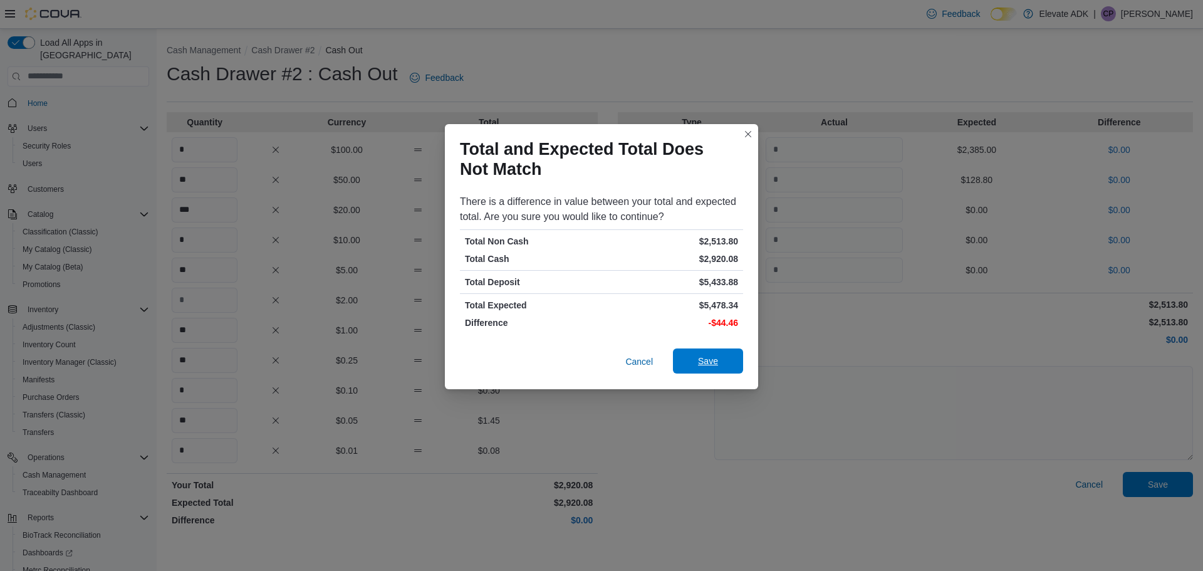 The image size is (1203, 571). What do you see at coordinates (596, 159) in the screenshot?
I see `h1: Total and Expected Total Does Not Match` at bounding box center [596, 159].